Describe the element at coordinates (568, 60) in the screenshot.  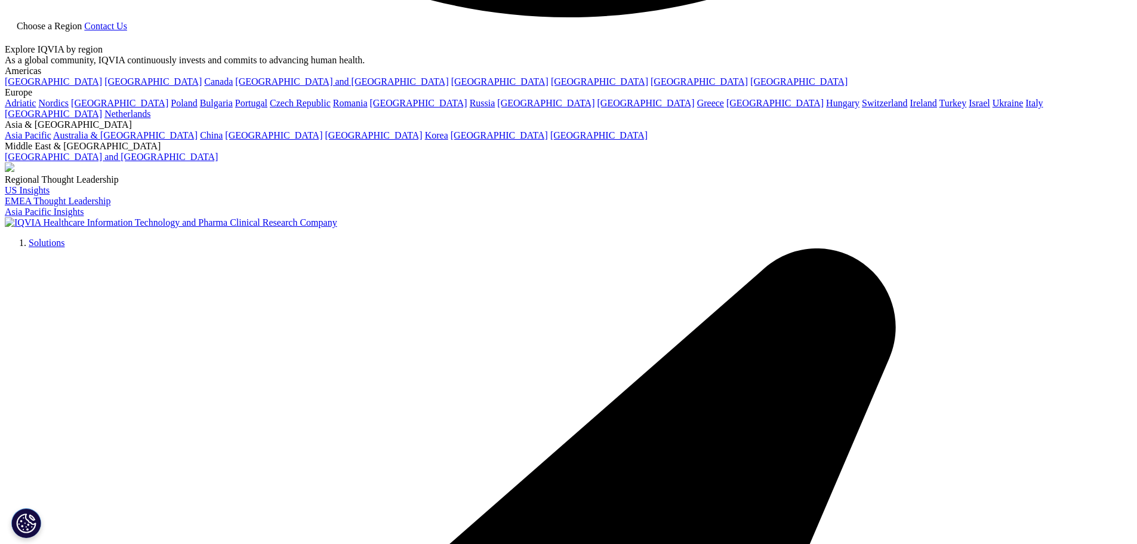
I see `div: As a global community, IQVIA continuously invests and commits to advancing human health.` at that location.